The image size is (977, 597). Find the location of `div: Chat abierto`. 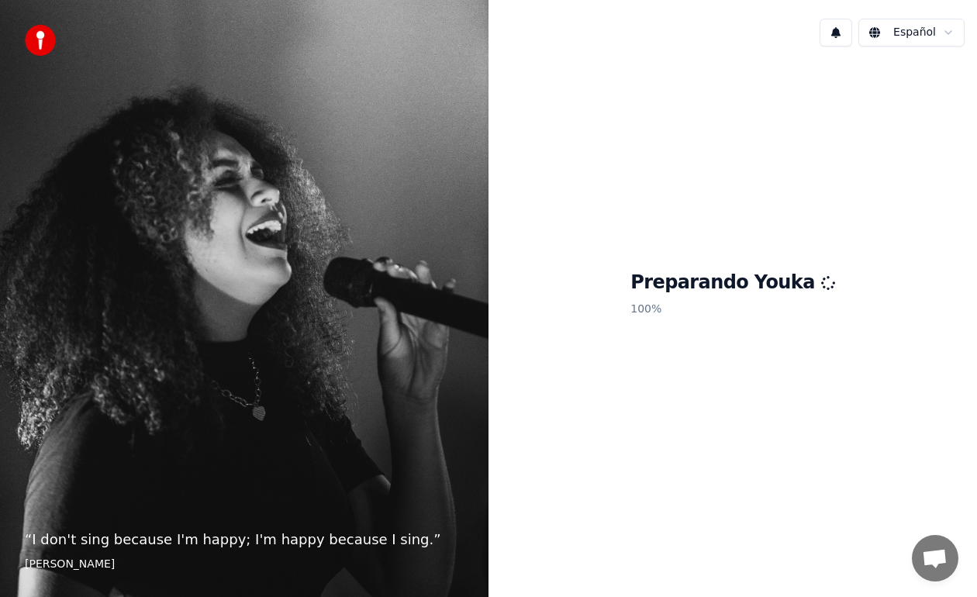

div: Chat abierto is located at coordinates (935, 558).